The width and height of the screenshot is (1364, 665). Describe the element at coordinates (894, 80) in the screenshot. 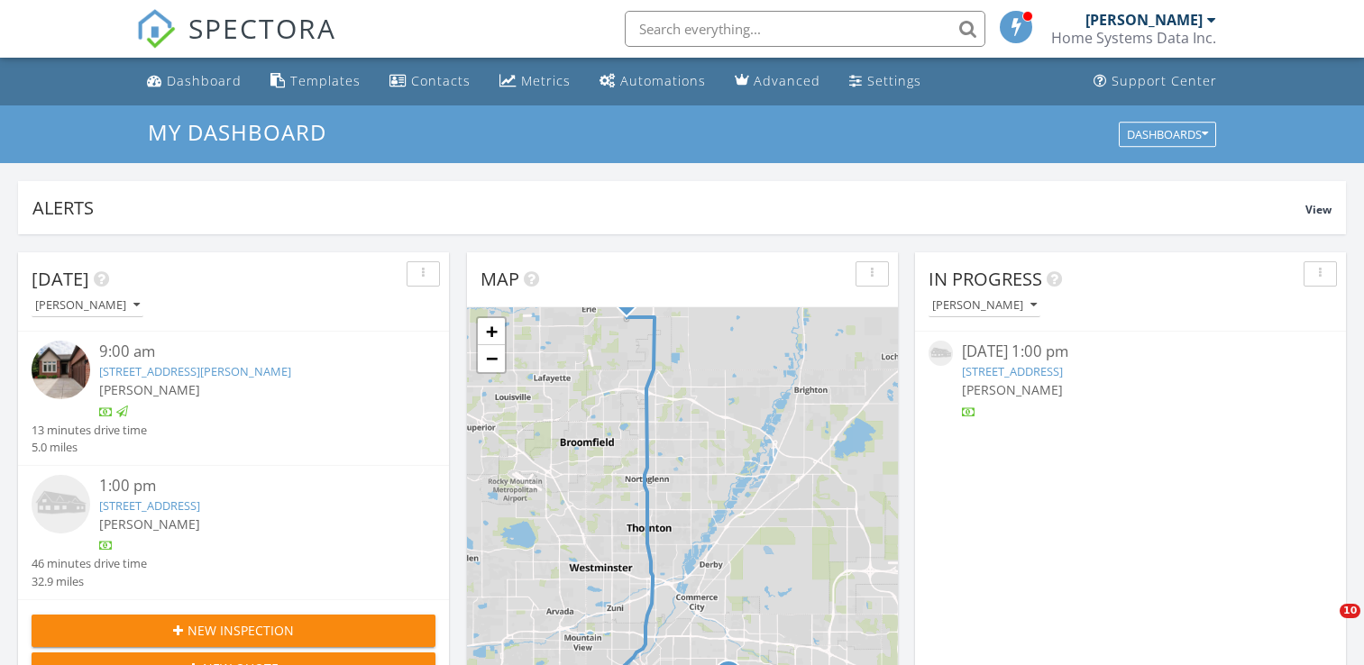

I see `div: Settings` at that location.